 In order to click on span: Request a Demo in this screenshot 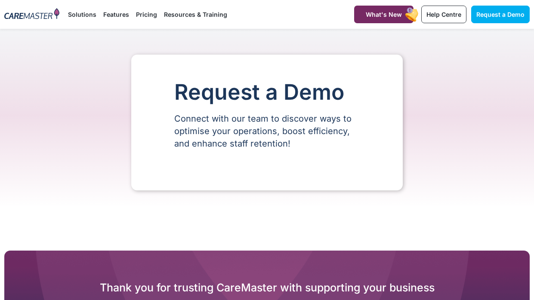, I will do `click(500, 14)`.